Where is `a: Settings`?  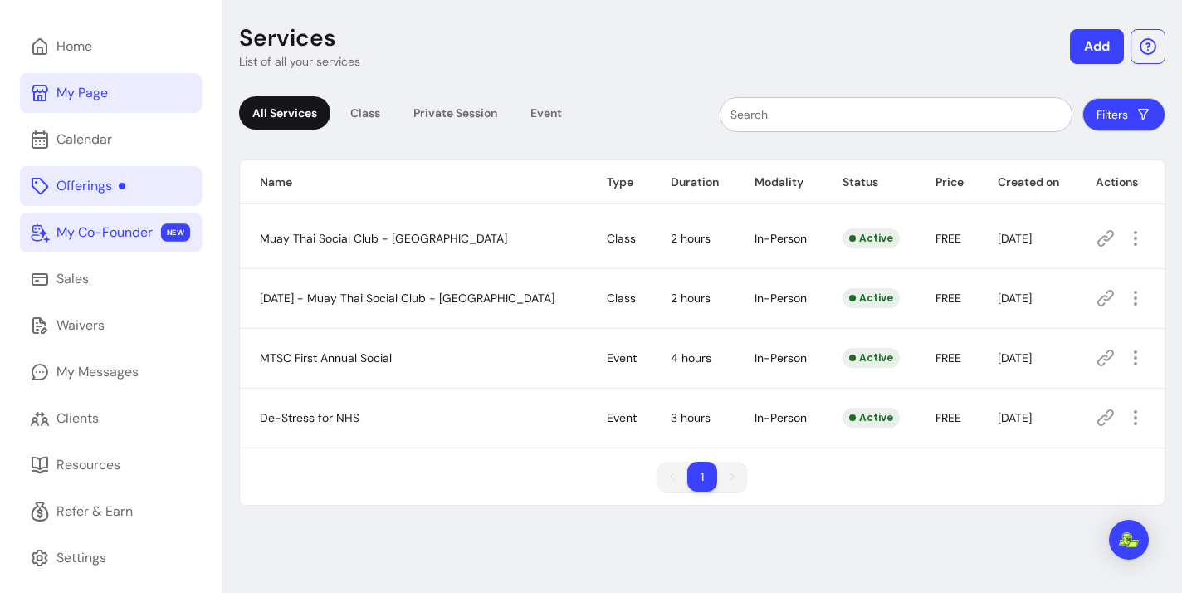
a: Settings is located at coordinates (110, 558).